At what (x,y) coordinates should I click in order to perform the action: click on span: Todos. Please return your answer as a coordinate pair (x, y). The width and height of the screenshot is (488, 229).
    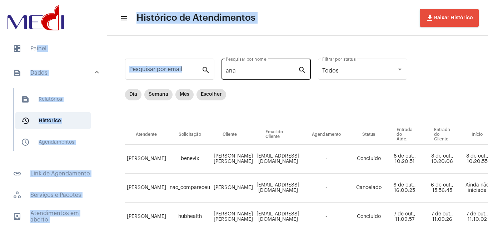
    Looking at the image, I should click on (330, 71).